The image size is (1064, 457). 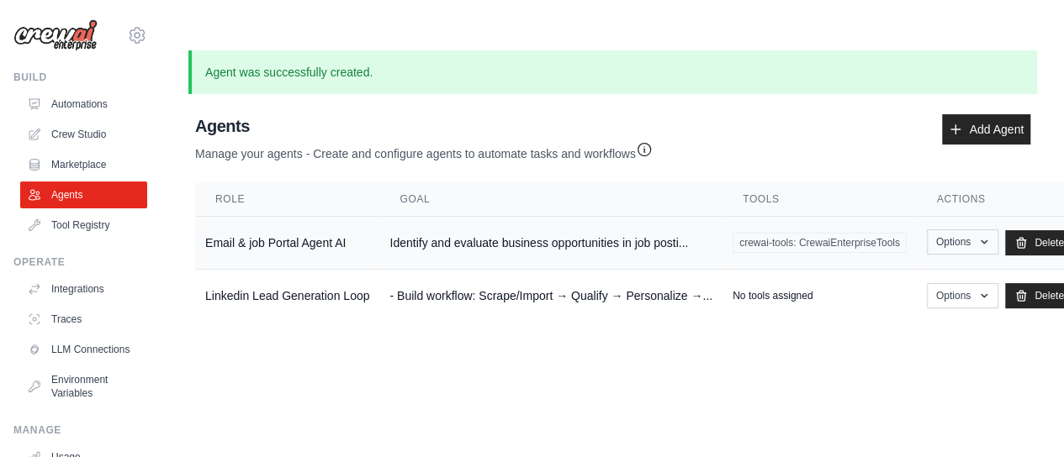 What do you see at coordinates (287, 199) in the screenshot?
I see `th: Role` at bounding box center [287, 199].